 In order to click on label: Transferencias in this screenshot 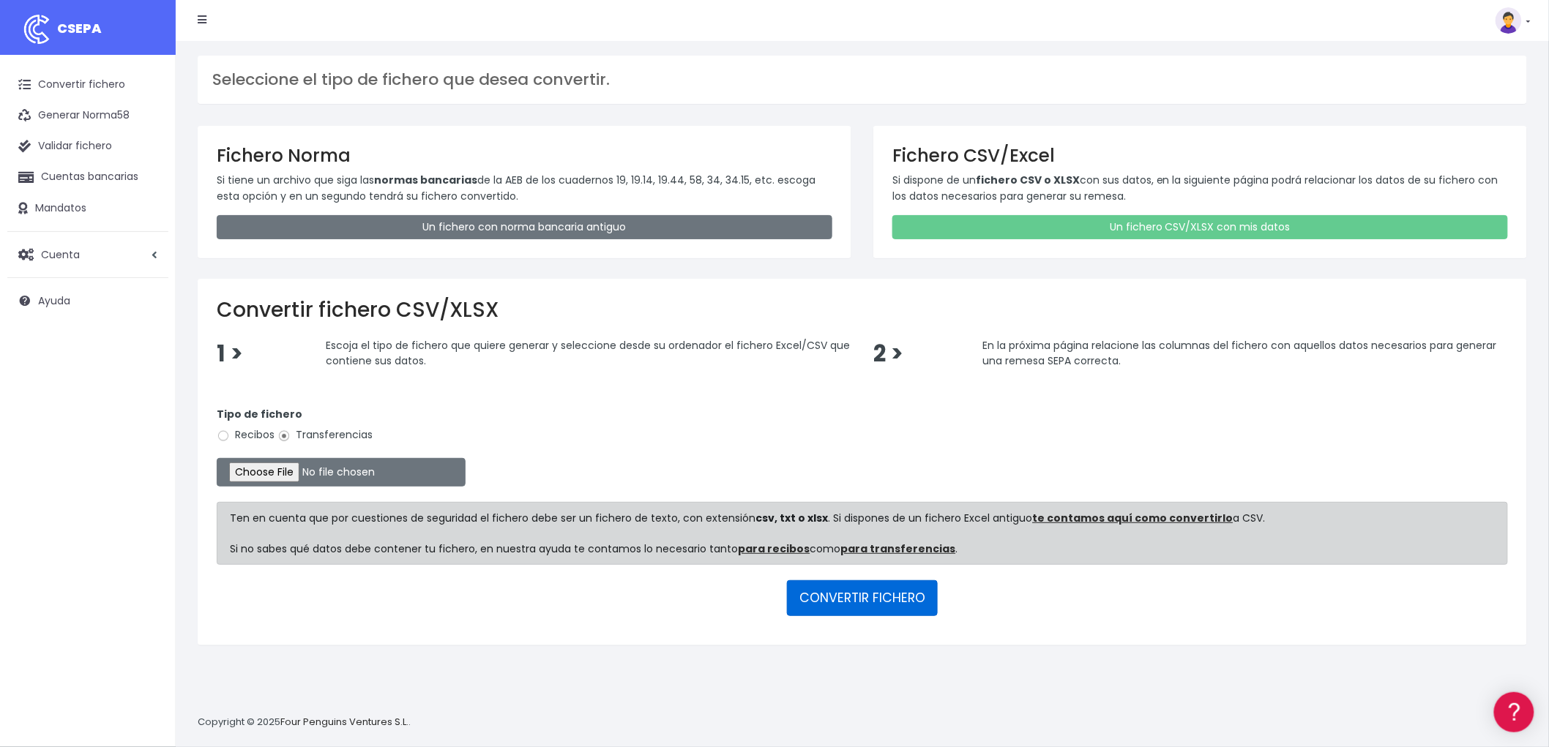, I will do `click(325, 435)`.